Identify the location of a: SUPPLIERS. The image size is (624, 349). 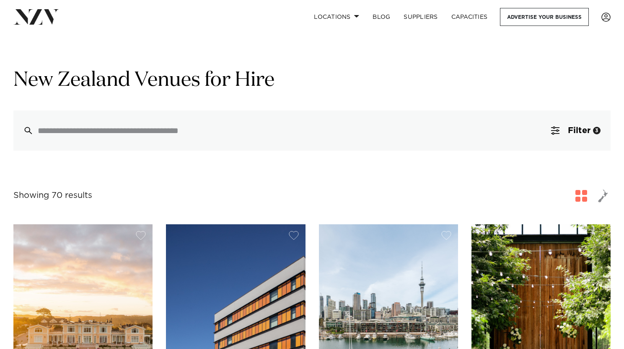
(420, 17).